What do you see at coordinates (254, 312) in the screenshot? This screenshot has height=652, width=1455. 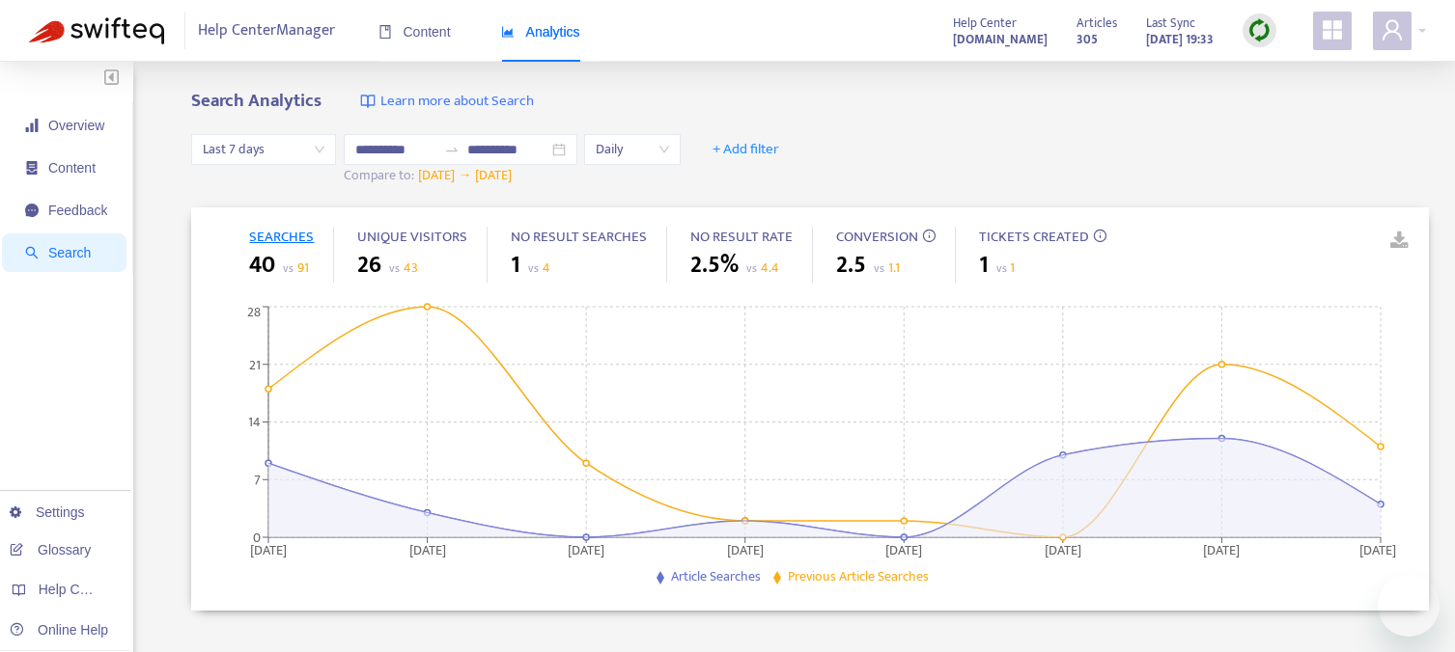 I see `tspan: 28` at bounding box center [254, 312].